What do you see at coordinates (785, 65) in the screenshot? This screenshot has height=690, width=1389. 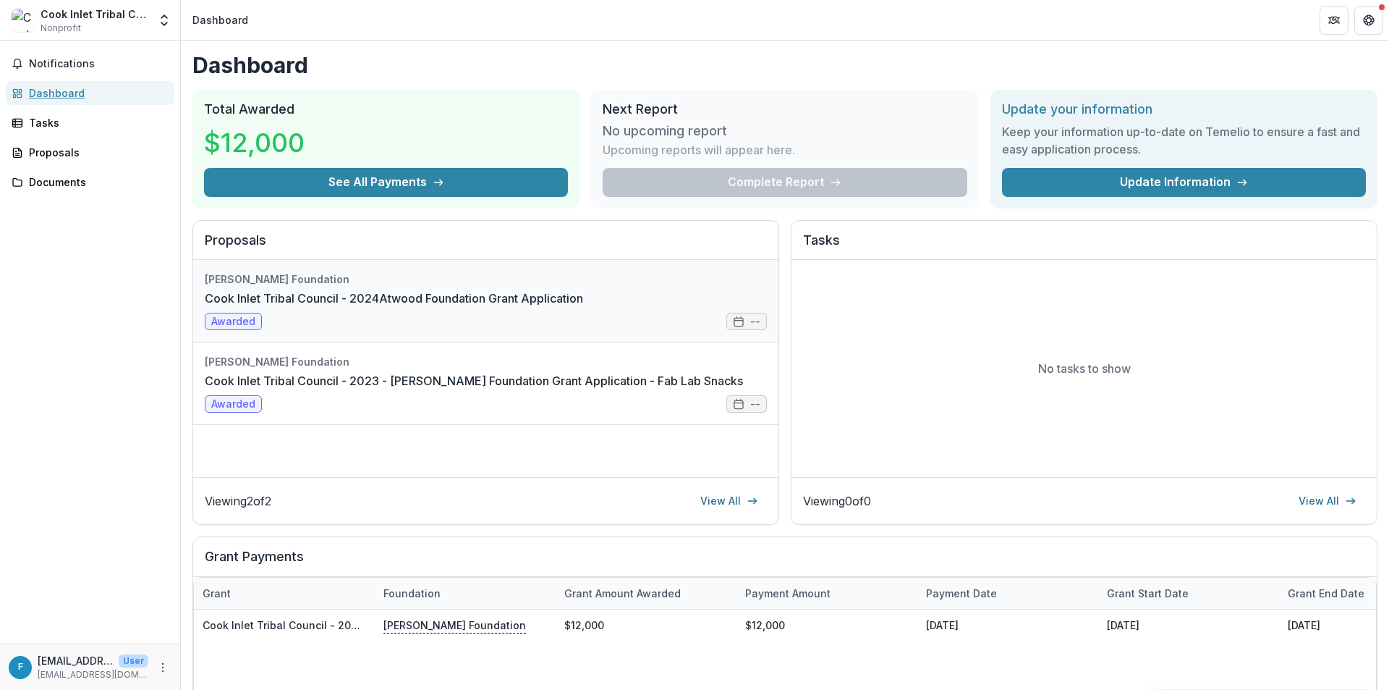 I see `h1: Dashboard` at bounding box center [785, 65].